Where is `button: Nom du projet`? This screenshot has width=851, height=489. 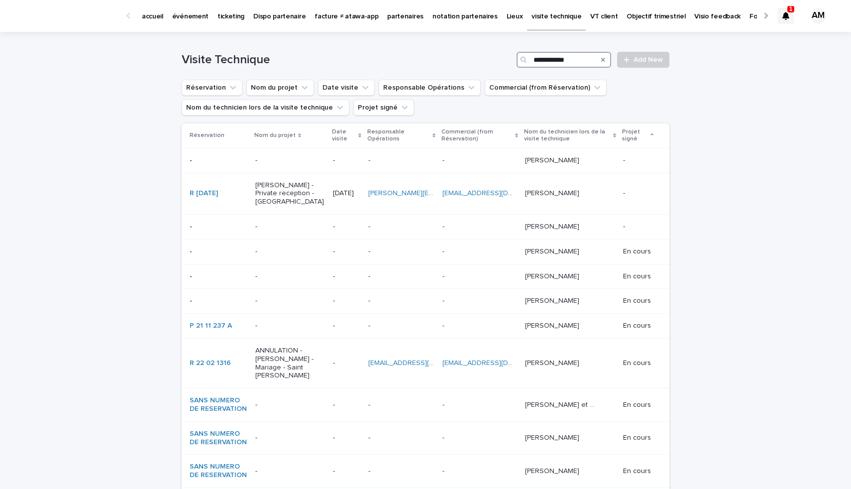 button: Nom du projet is located at coordinates (280, 88).